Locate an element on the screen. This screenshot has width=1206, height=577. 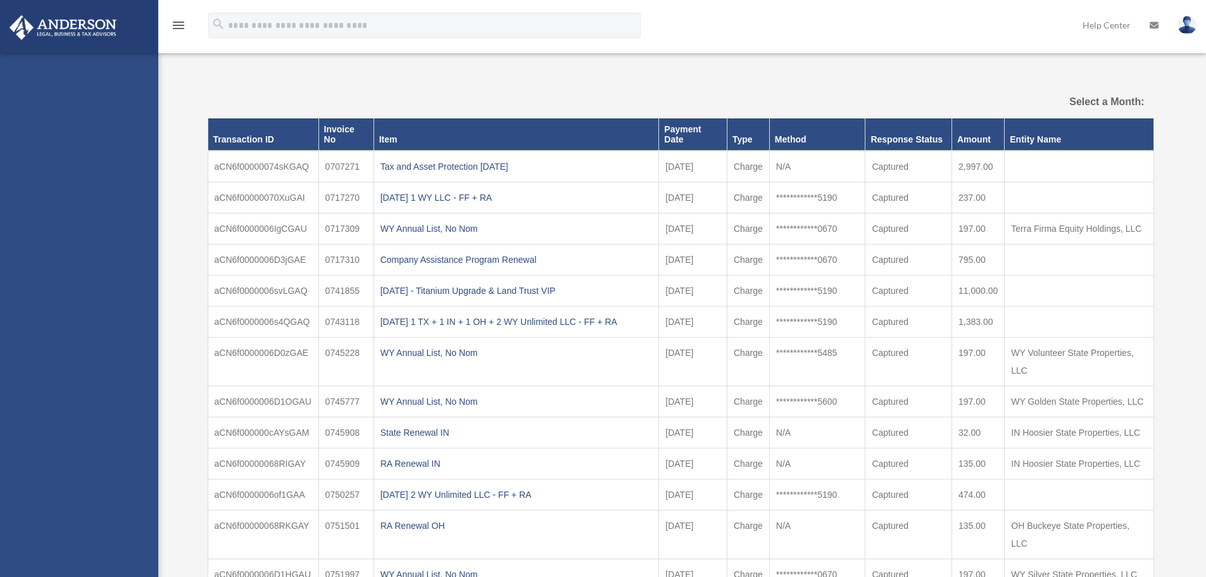
a: menu is located at coordinates (178, 27).